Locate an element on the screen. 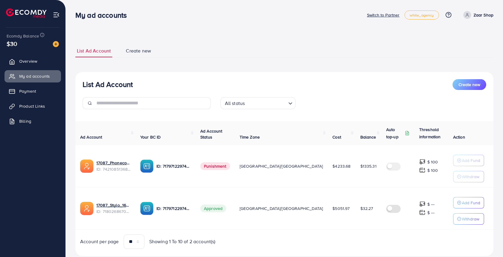 Image resolution: width=503 pixels, height=257 pixels. span: Overview is located at coordinates (28, 61).